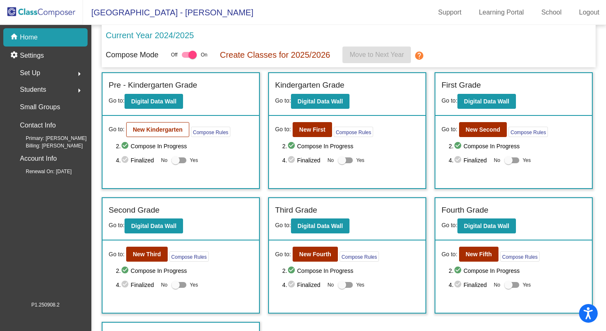 The height and width of the screenshot is (331, 606). What do you see at coordinates (132, 55) in the screenshot?
I see `p: Compose Mode` at bounding box center [132, 55].